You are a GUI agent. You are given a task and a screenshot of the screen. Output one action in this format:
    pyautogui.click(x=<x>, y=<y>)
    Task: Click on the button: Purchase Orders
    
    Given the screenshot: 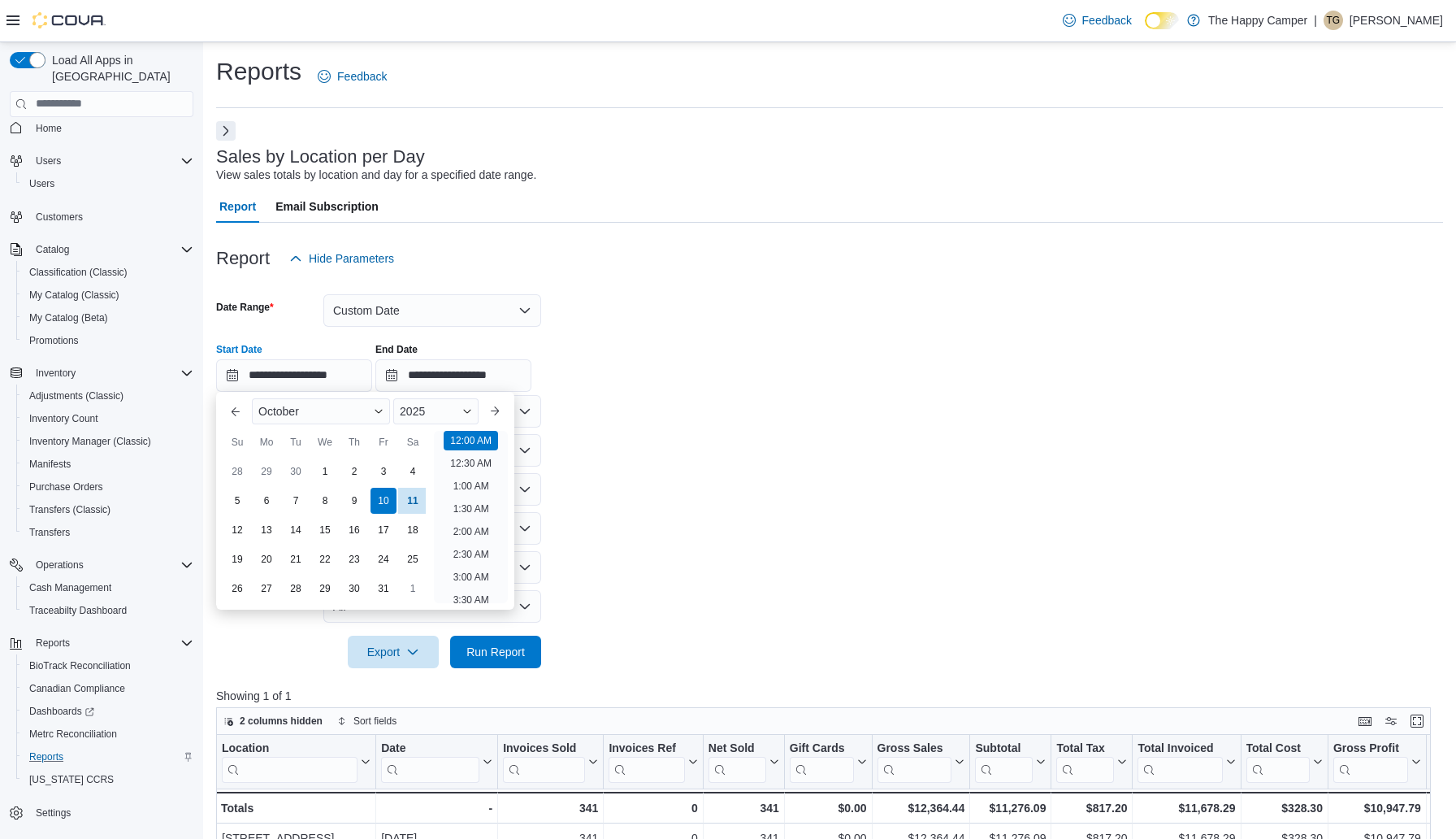 What is the action you would take?
    pyautogui.click(x=108, y=487)
    